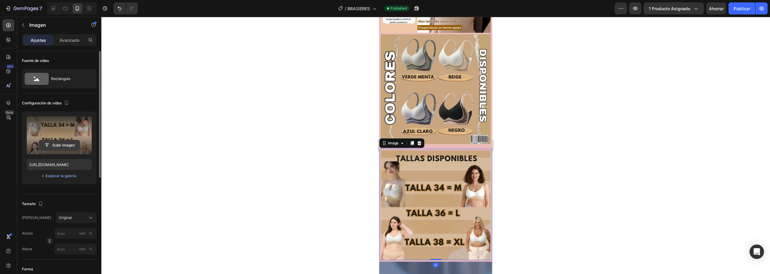 The height and width of the screenshot is (274, 770). What do you see at coordinates (741, 8) in the screenshot?
I see `button: Publicar` at bounding box center [741, 8].